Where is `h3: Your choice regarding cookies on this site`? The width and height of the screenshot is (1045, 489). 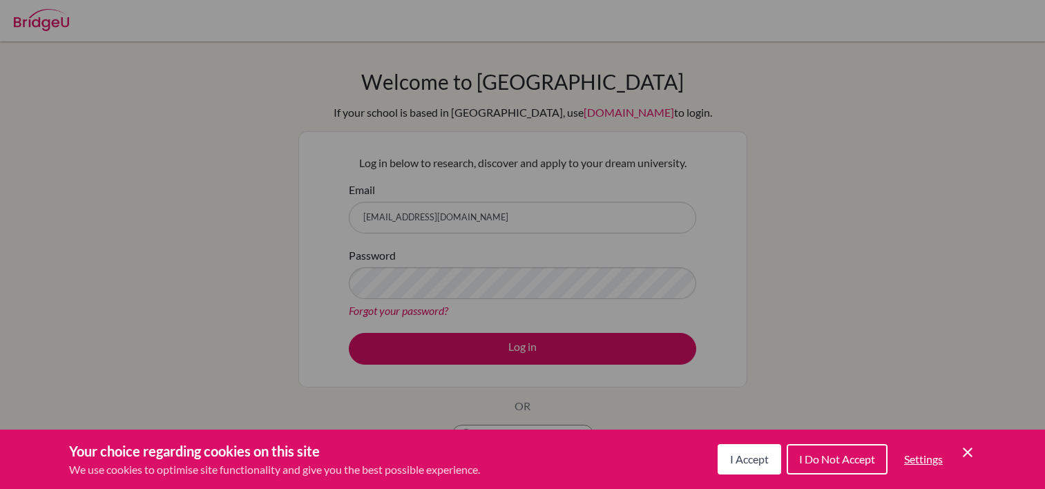 h3: Your choice regarding cookies on this site is located at coordinates (274, 451).